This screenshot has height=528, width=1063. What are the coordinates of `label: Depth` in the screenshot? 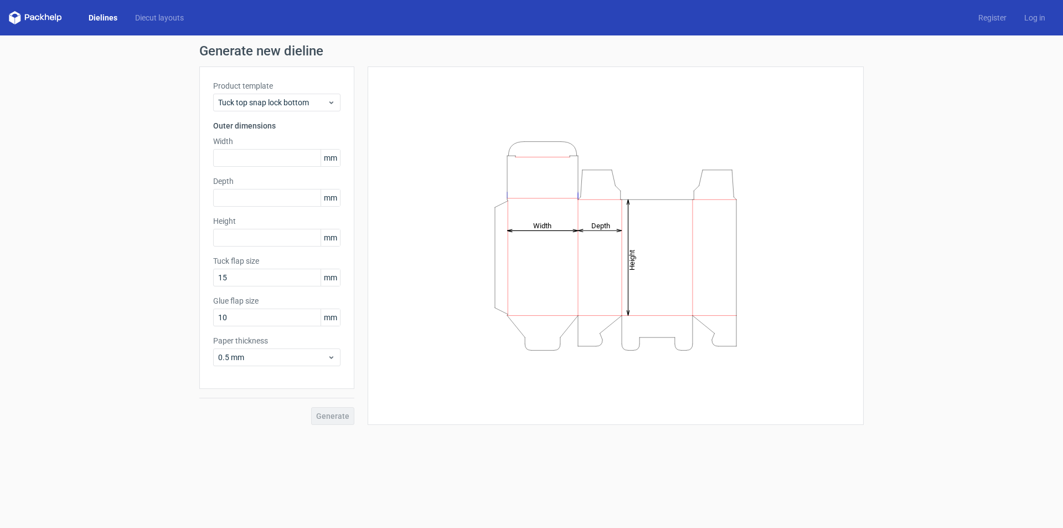 It's located at (277, 181).